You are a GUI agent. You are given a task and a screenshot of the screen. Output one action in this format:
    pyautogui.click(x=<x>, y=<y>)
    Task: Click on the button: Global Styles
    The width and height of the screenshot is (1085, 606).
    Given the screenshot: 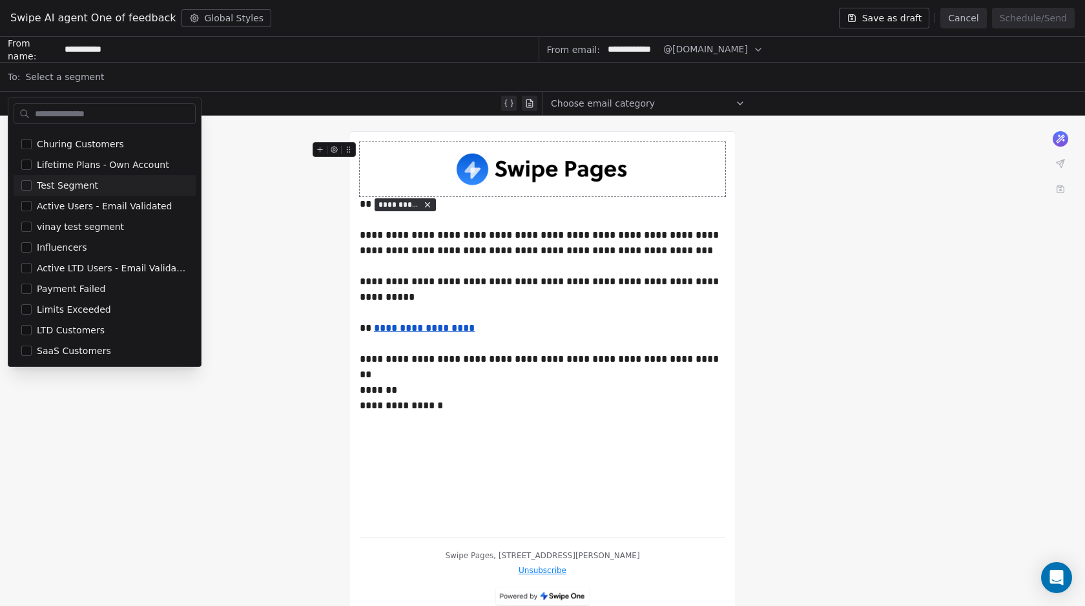 What is the action you would take?
    pyautogui.click(x=227, y=18)
    